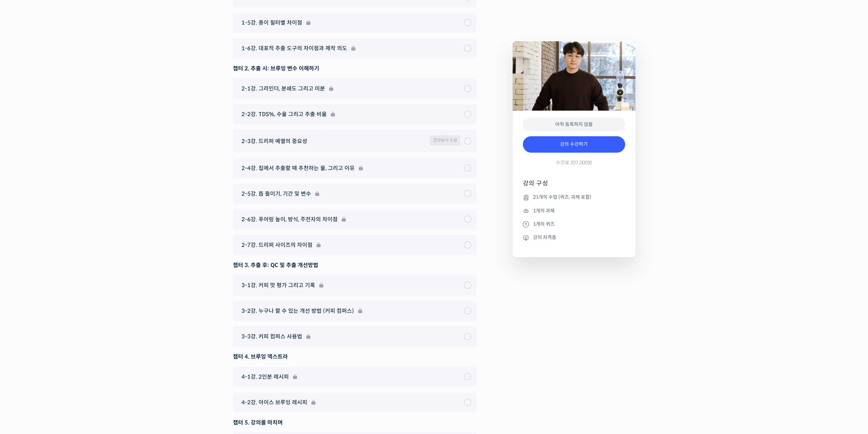  What do you see at coordinates (355, 422) in the screenshot?
I see `div: 챕터 5. 강의를 마치며` at bounding box center [355, 422].